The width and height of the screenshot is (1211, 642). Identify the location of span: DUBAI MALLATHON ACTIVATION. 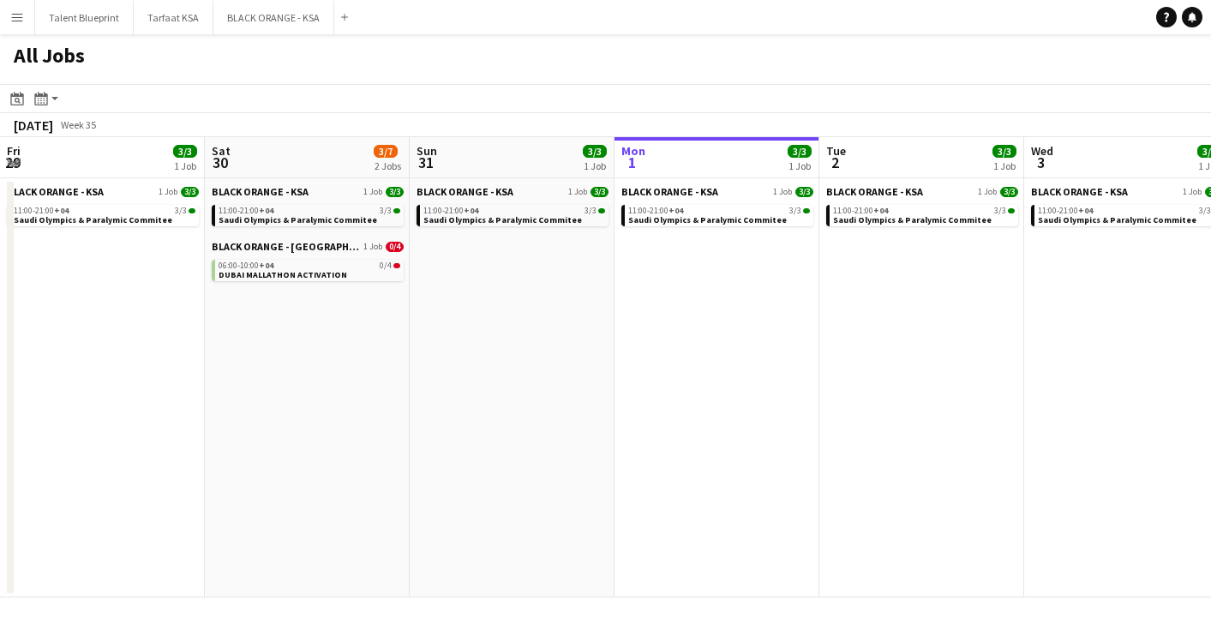
(283, 274).